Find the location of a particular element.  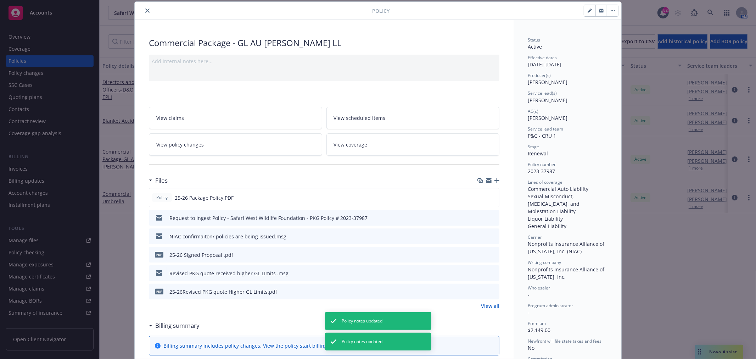

div: Billing summary is located at coordinates (174, 325).